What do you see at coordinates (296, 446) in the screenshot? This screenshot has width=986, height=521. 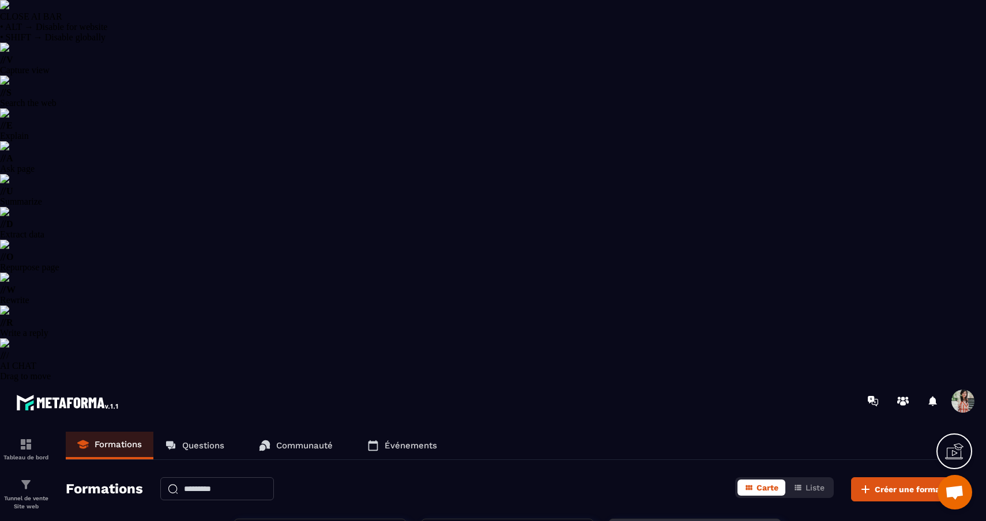 I see `a: Communauté` at bounding box center [296, 446].